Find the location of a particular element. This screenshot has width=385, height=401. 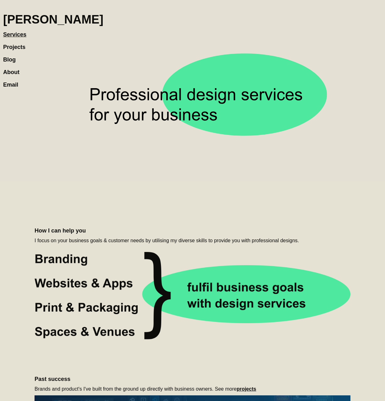

a: Blog is located at coordinates (13, 56).